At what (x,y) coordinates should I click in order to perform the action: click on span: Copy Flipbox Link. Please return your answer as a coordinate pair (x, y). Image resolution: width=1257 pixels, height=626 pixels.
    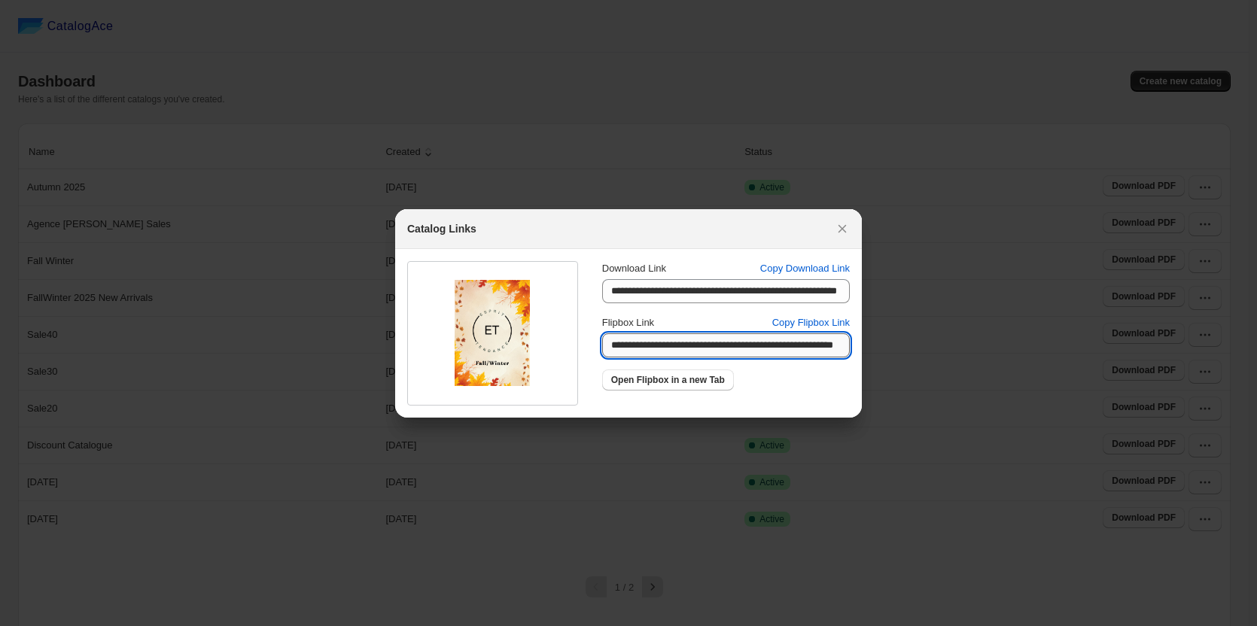
    Looking at the image, I should click on (811, 323).